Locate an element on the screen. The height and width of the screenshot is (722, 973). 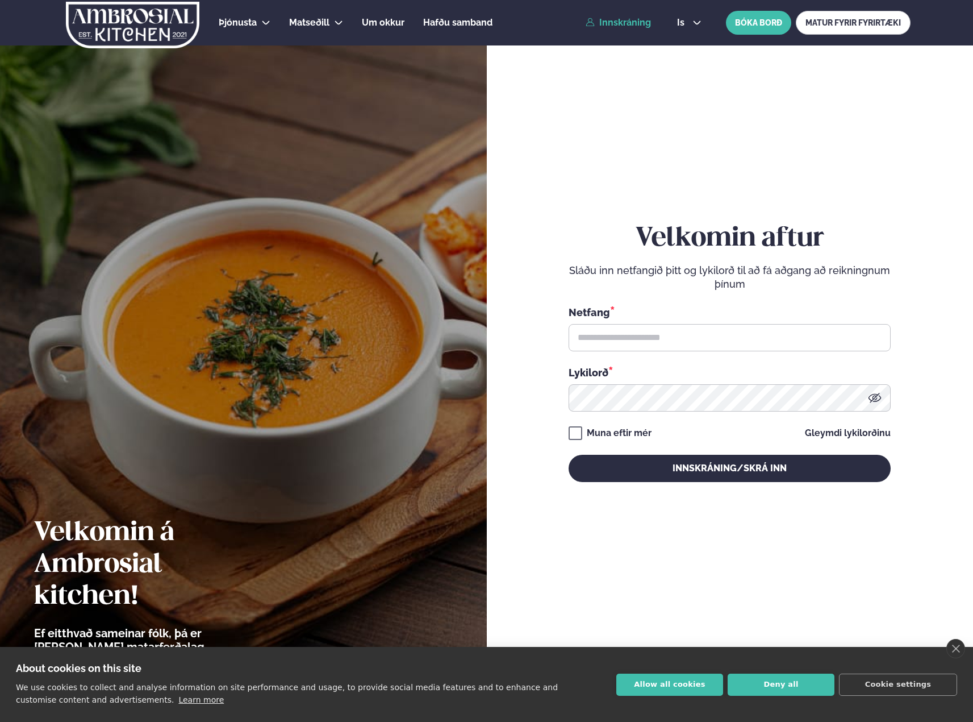
a: Learn more is located at coordinates (201, 700).